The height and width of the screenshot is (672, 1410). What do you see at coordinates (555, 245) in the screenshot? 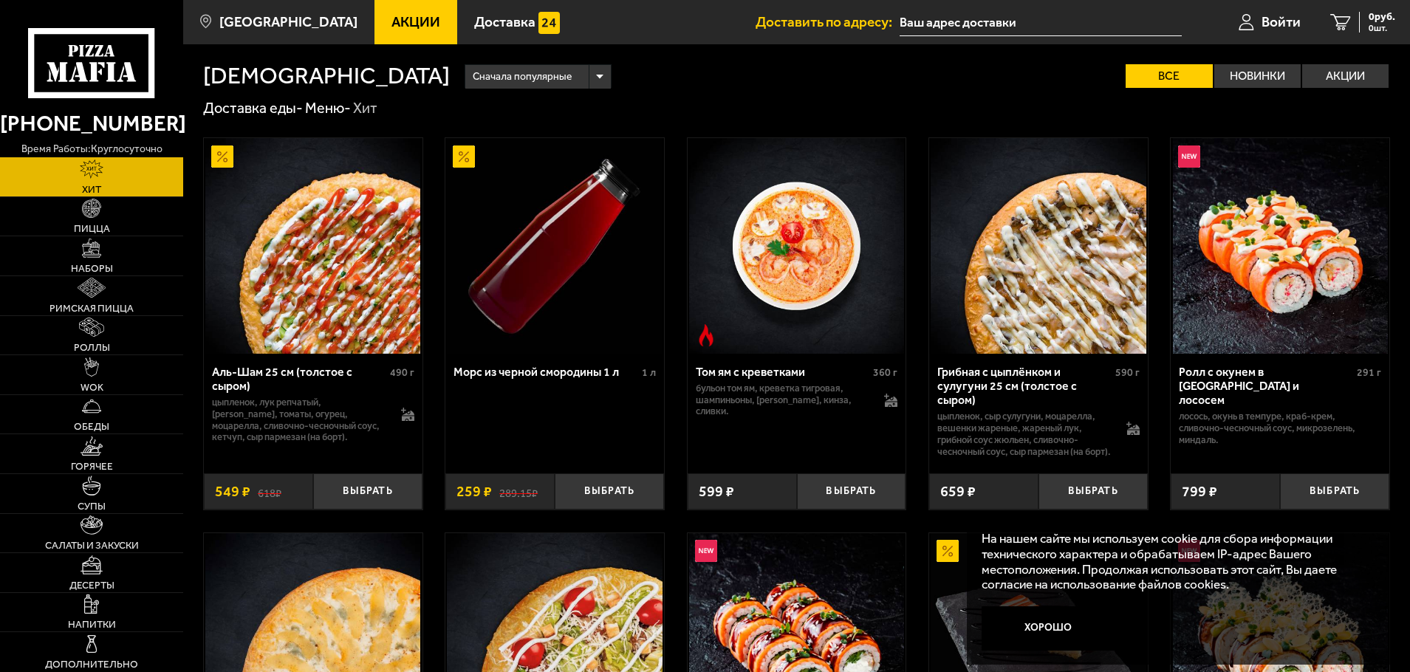
I see `a: АкционныйМорс из черной смородины 1 л` at bounding box center [555, 245].